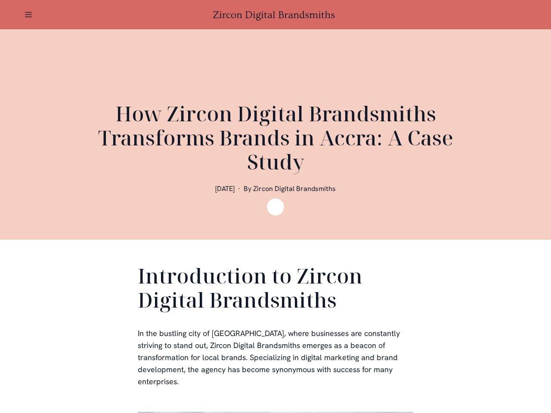 The height and width of the screenshot is (413, 551). I want to click on h1: How Zircon Digital Brandsmiths Transforms Brands in Accra: A Case Study, so click(275, 138).